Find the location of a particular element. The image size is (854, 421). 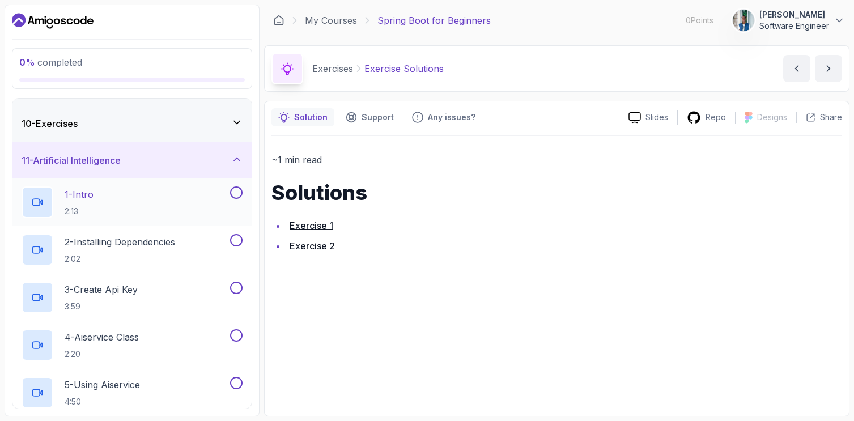

p: Designs is located at coordinates (772, 117).